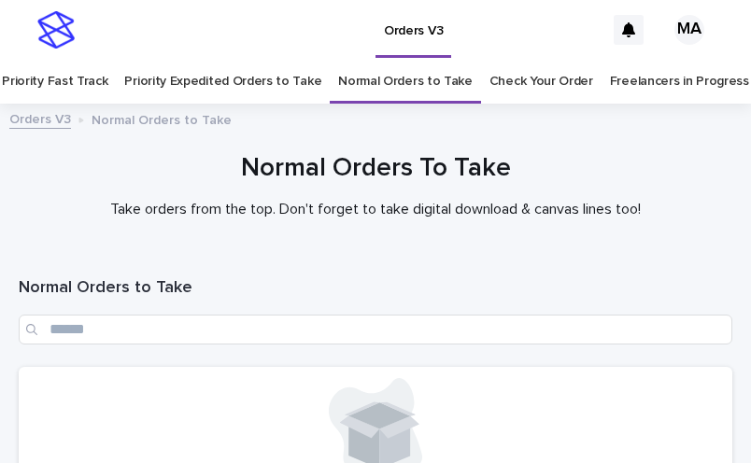 Image resolution: width=751 pixels, height=463 pixels. Describe the element at coordinates (375, 288) in the screenshot. I see `h1: Normal Orders to Take` at that location.